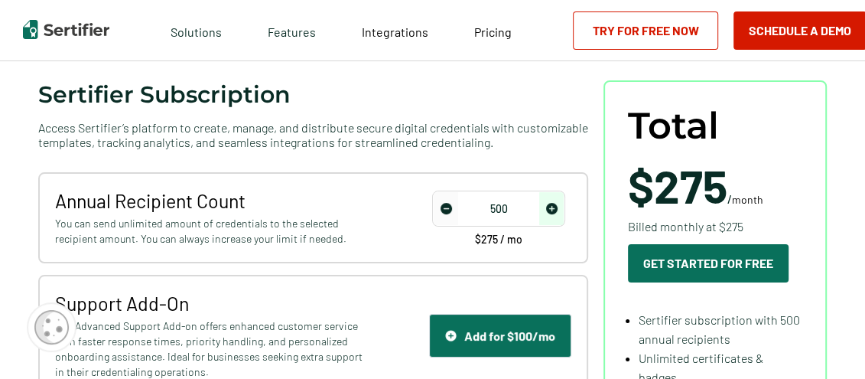 The width and height of the screenshot is (865, 379). I want to click on span: month, so click(747, 199).